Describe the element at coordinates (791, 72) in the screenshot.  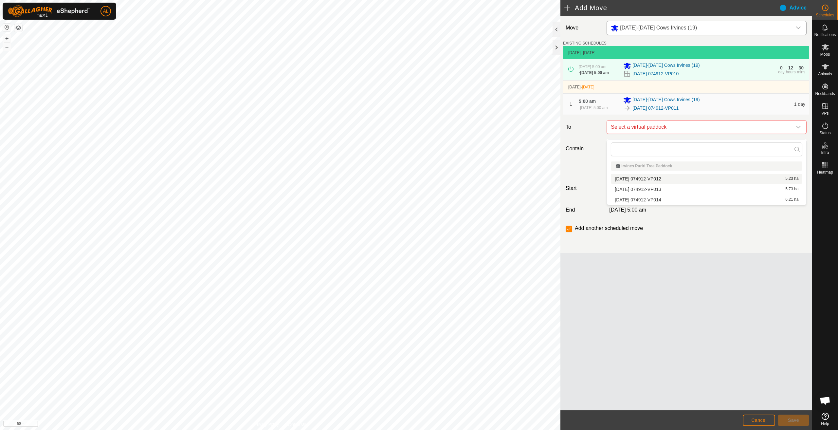
I see `div: hours` at that location.